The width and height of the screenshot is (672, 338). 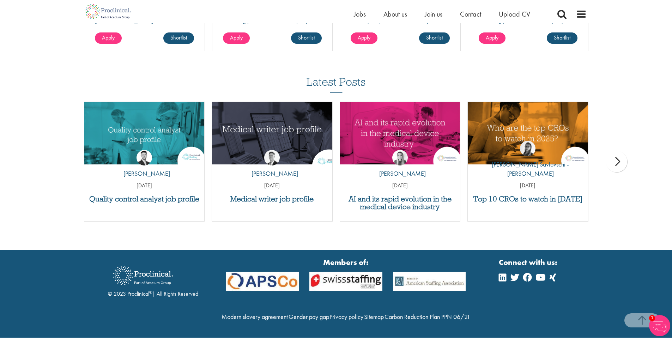 I want to click on img: Chatbot, so click(x=659, y=325).